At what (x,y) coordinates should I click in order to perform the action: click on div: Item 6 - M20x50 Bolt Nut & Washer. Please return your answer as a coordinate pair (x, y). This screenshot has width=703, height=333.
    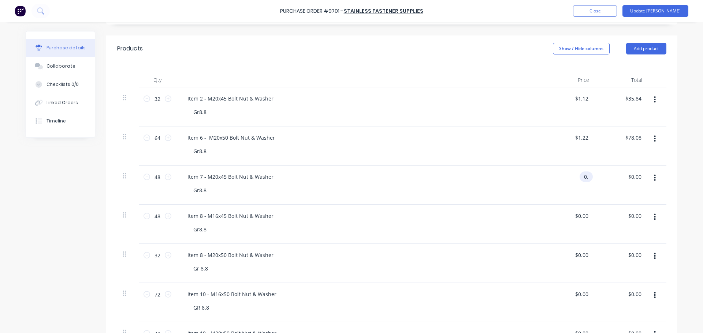
    Looking at the image, I should click on (231, 138).